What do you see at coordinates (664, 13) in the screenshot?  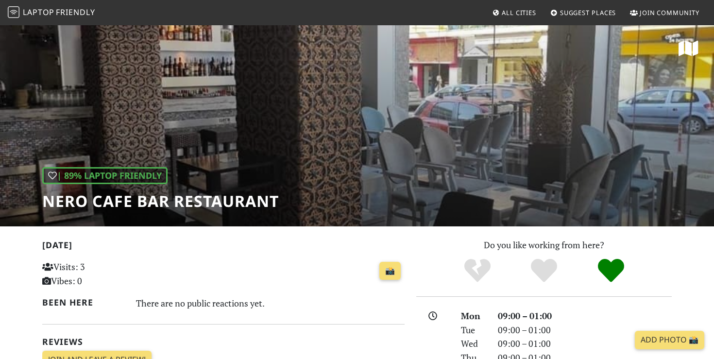 I see `a: Join Community` at bounding box center [664, 13].